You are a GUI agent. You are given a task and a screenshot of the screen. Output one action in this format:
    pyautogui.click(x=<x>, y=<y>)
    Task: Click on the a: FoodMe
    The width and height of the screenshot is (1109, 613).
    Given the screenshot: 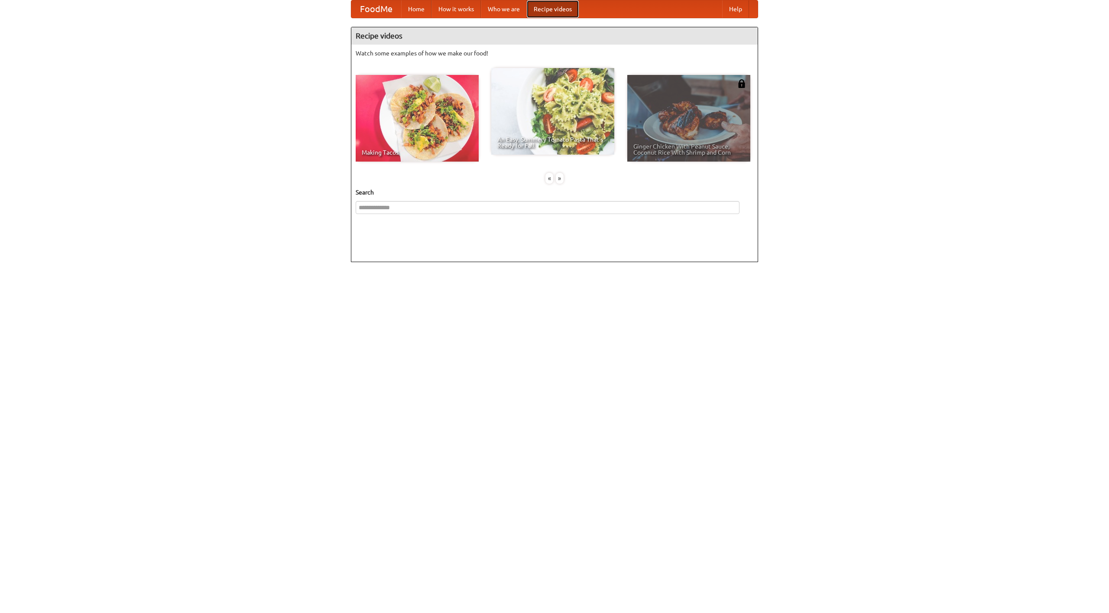 What is the action you would take?
    pyautogui.click(x=376, y=9)
    